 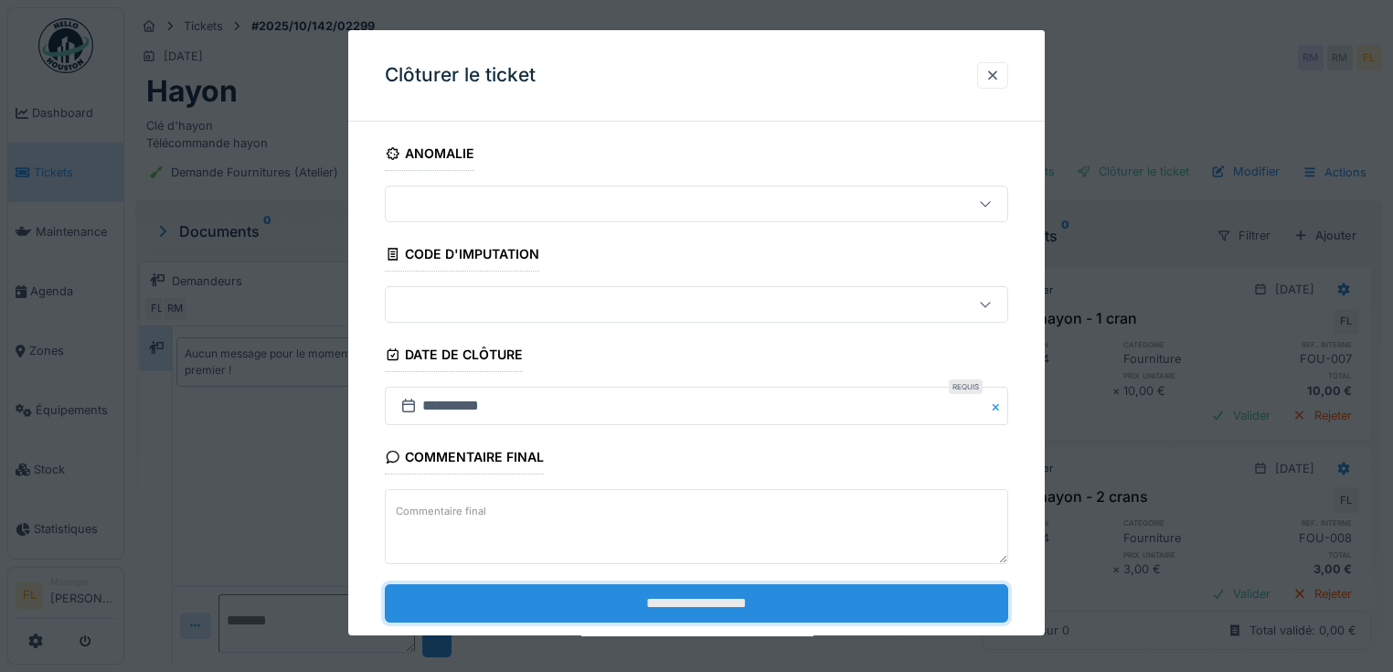 I want to click on h3: Clôturer le ticket, so click(x=460, y=75).